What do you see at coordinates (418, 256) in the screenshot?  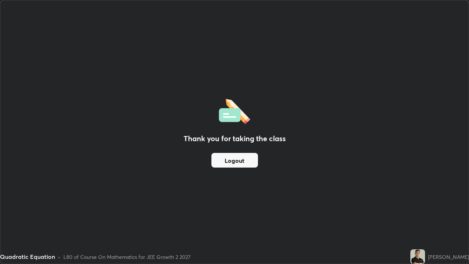 I see `img: 80a8f8f514494e9a843945b90b7e7503.jpg` at bounding box center [418, 256].